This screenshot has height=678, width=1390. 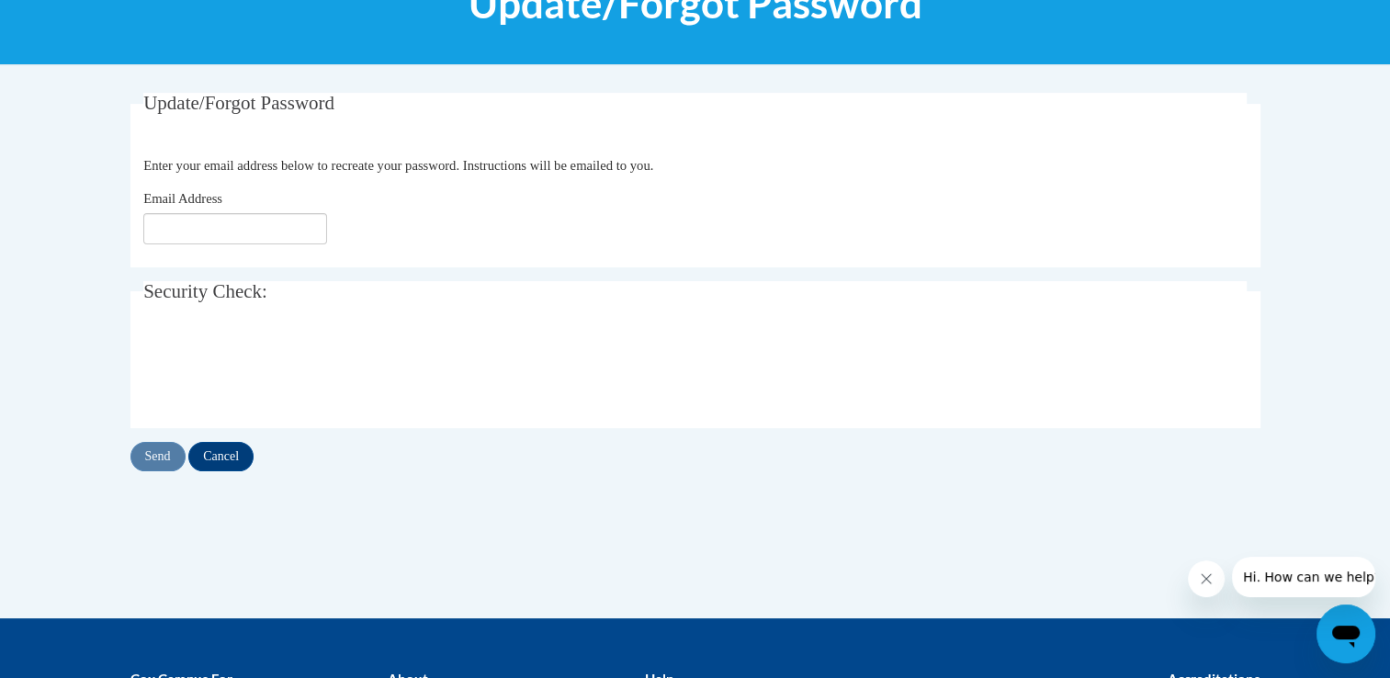 What do you see at coordinates (239, 103) in the screenshot?
I see `span: Update/Forgot Password` at bounding box center [239, 103].